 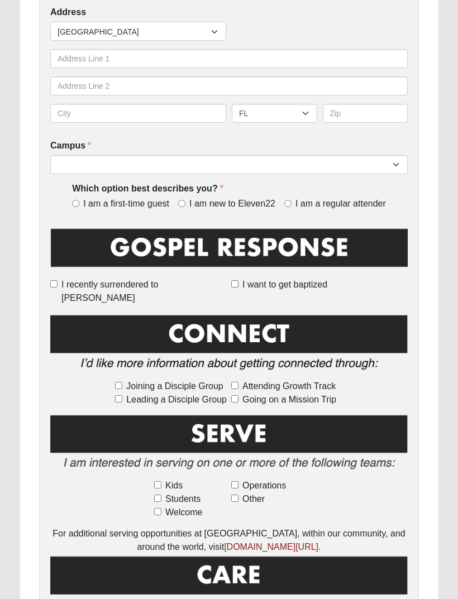 I want to click on input: Students, so click(x=157, y=499).